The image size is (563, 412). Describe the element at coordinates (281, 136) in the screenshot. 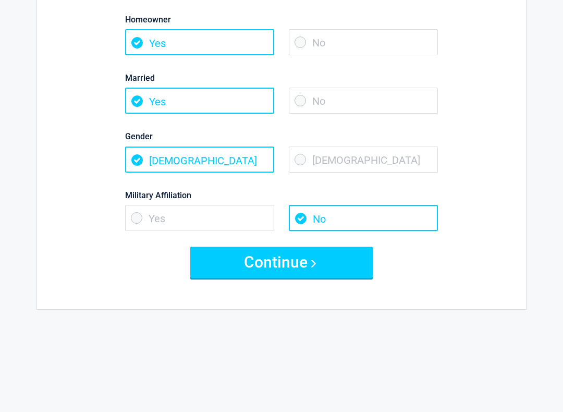

I see `label: Gender` at that location.